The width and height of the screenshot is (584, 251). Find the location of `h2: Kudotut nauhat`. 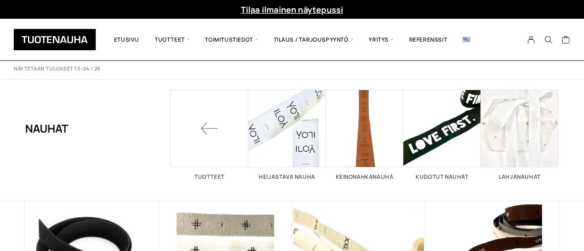

h2: Kudotut nauhat is located at coordinates (442, 177).